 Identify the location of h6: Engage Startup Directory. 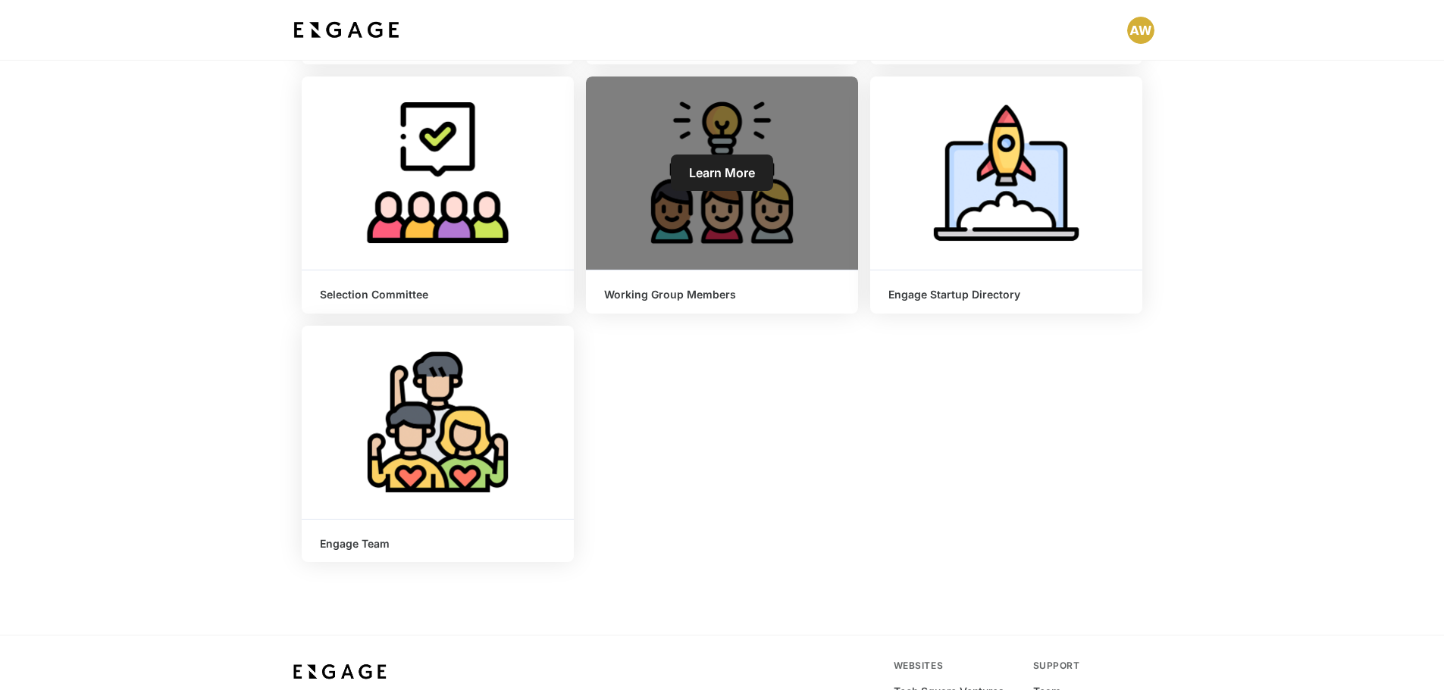
(1006, 295).